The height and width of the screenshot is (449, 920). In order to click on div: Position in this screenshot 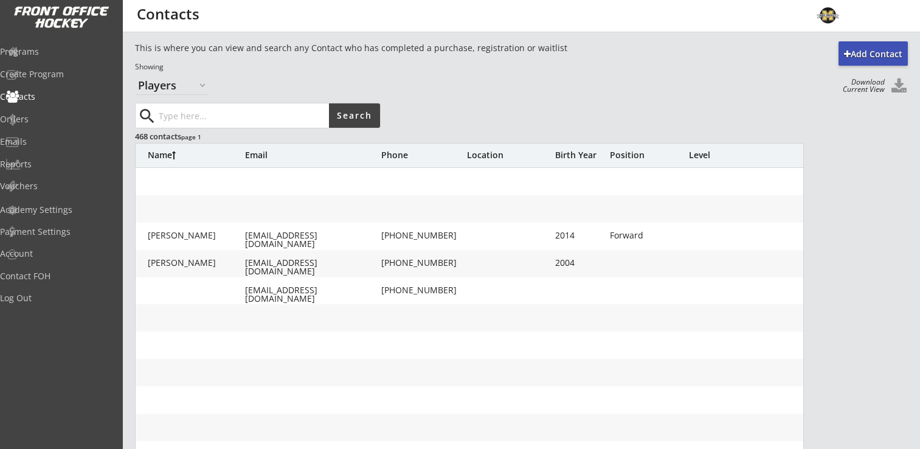, I will do `click(646, 155)`.